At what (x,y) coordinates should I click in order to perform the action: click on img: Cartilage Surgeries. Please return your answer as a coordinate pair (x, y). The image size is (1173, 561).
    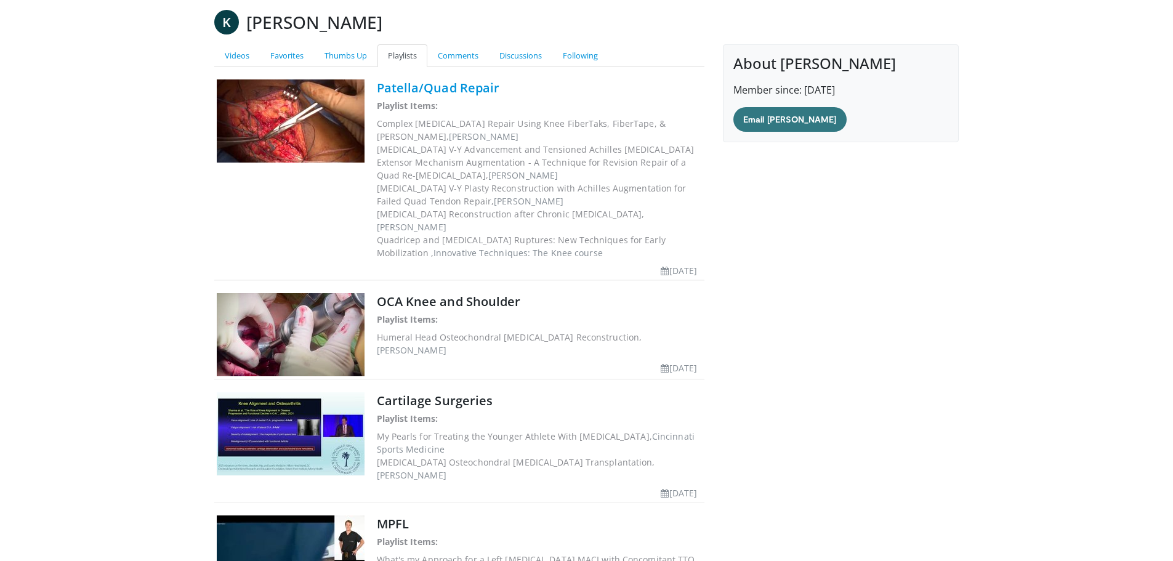
    Looking at the image, I should click on (291, 433).